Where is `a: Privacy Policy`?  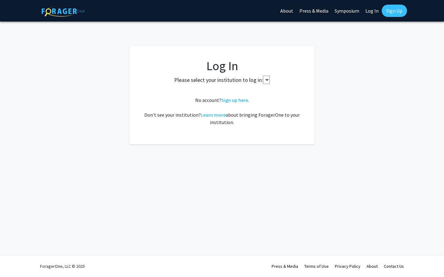
a: Privacy Policy is located at coordinates (347, 267).